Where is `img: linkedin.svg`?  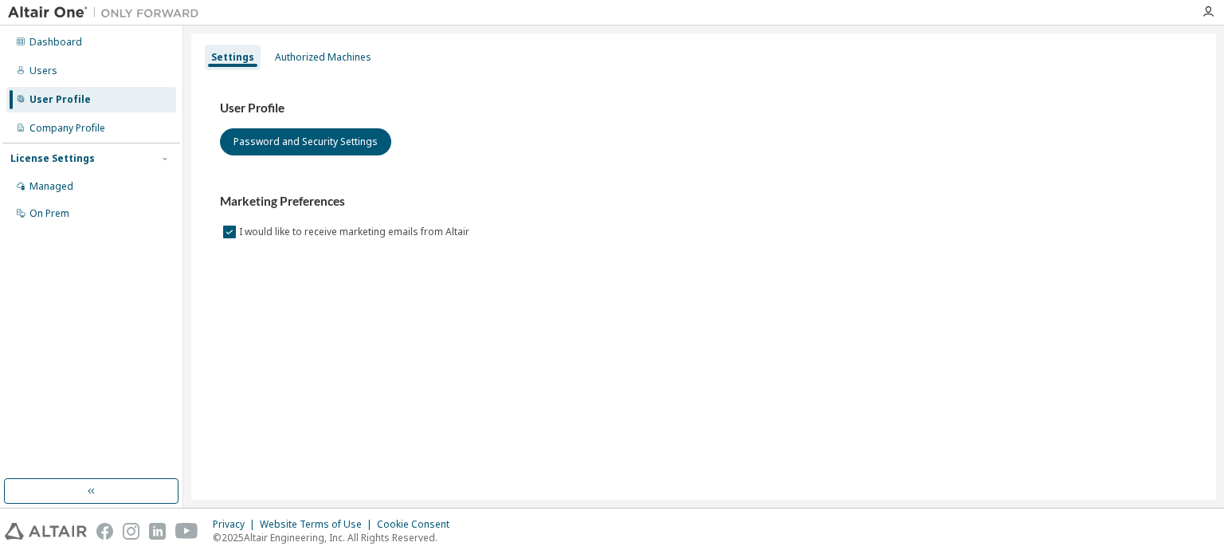 img: linkedin.svg is located at coordinates (157, 531).